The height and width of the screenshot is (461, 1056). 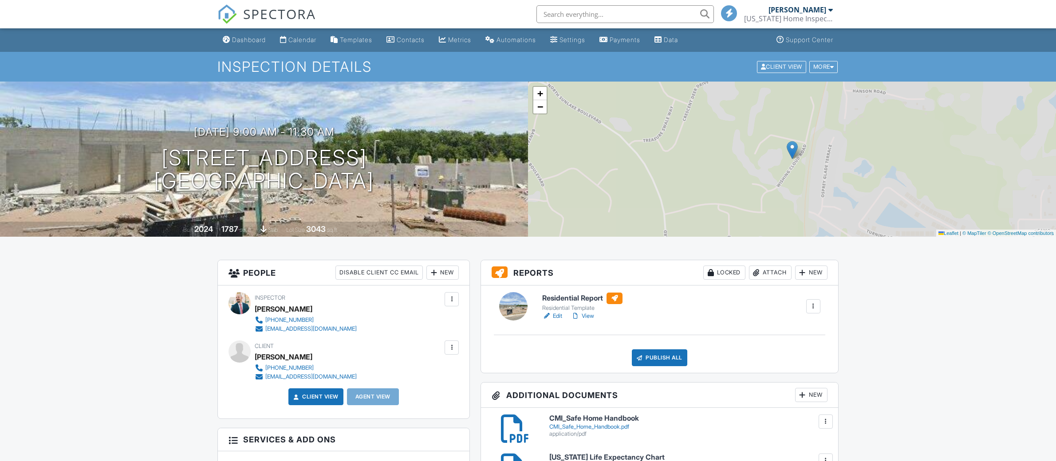 I want to click on a: Zoom in, so click(x=540, y=94).